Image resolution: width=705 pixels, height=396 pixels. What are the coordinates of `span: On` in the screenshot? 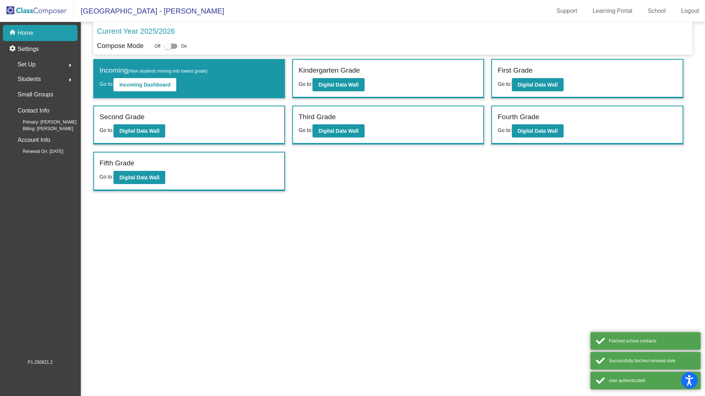 It's located at (184, 46).